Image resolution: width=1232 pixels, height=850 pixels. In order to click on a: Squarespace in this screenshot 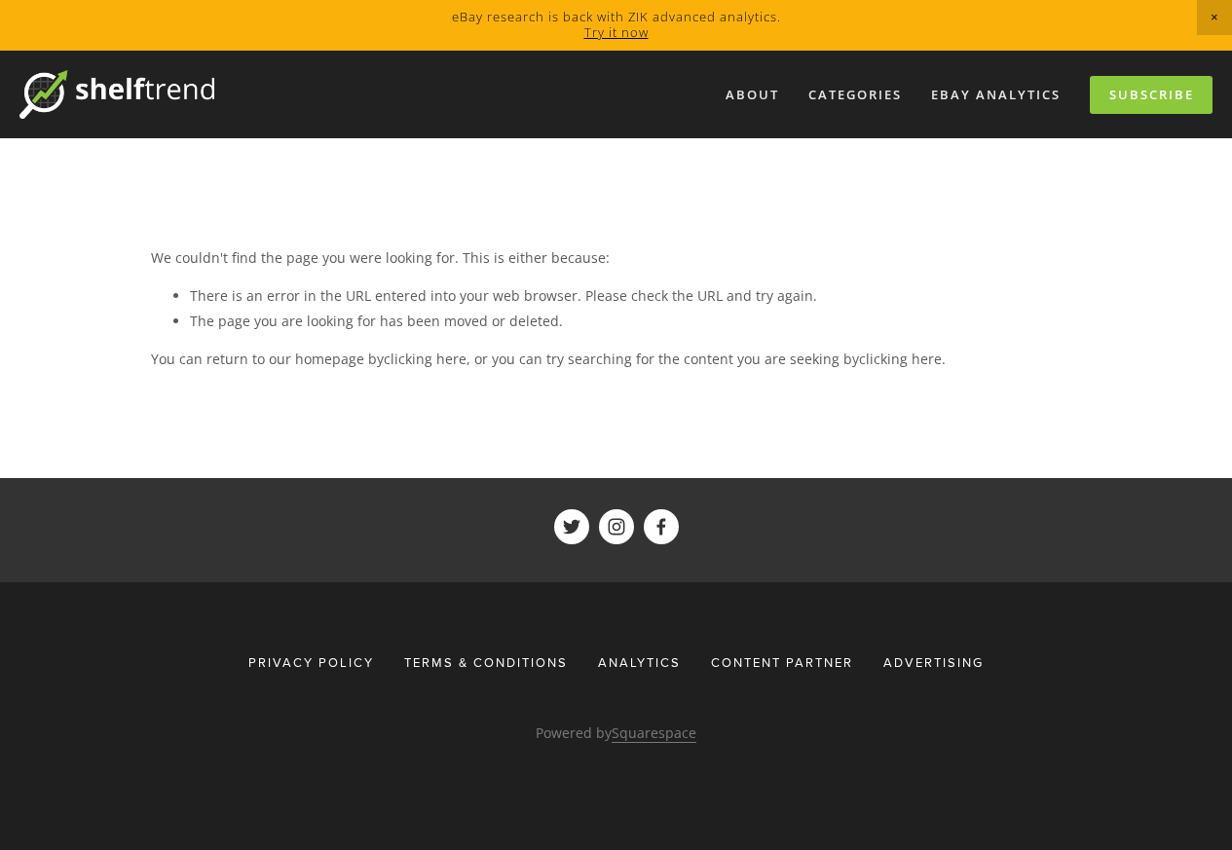, I will do `click(653, 733)`.